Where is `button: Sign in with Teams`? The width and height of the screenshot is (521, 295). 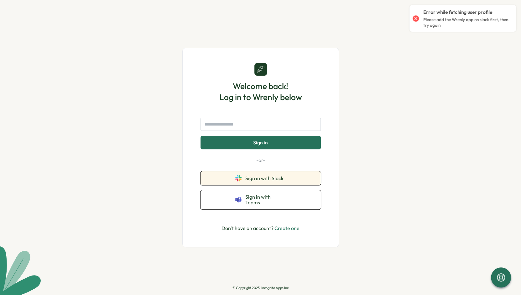 button: Sign in with Teams is located at coordinates (261, 199).